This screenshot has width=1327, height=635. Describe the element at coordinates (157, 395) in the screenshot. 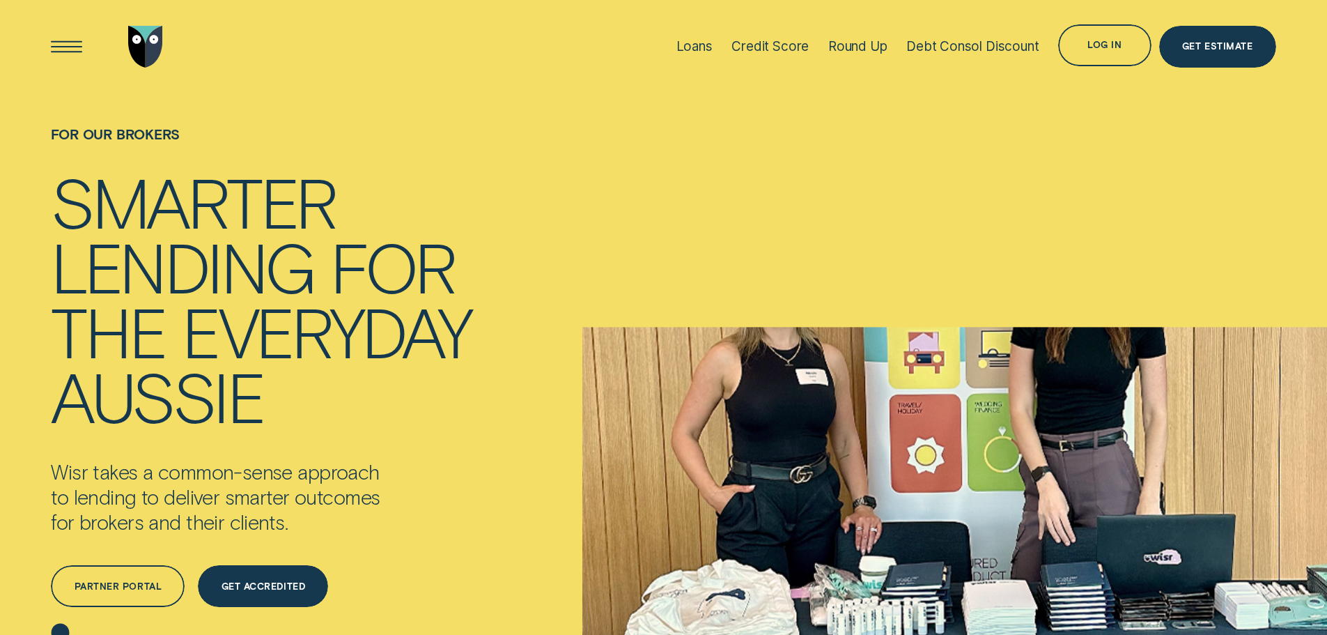

I see `div: Aussie` at that location.